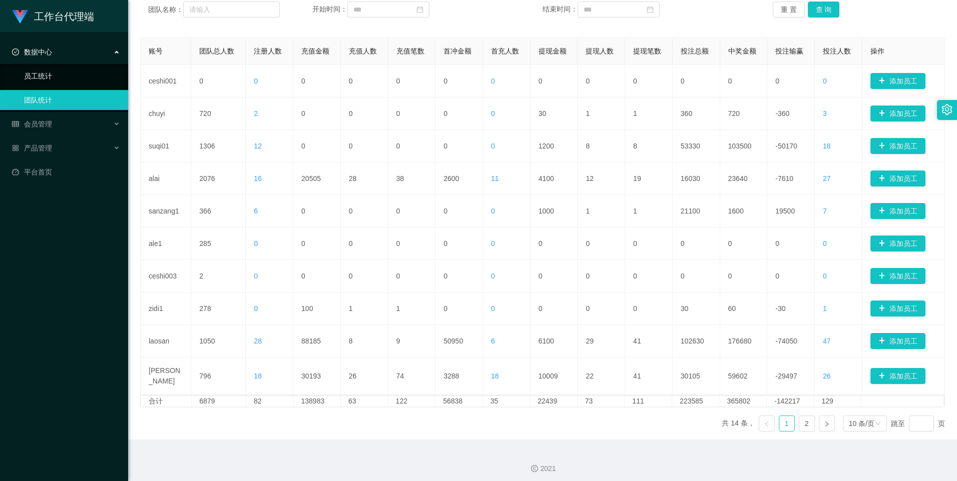  What do you see at coordinates (554, 114) in the screenshot?
I see `td: 30` at bounding box center [554, 114].